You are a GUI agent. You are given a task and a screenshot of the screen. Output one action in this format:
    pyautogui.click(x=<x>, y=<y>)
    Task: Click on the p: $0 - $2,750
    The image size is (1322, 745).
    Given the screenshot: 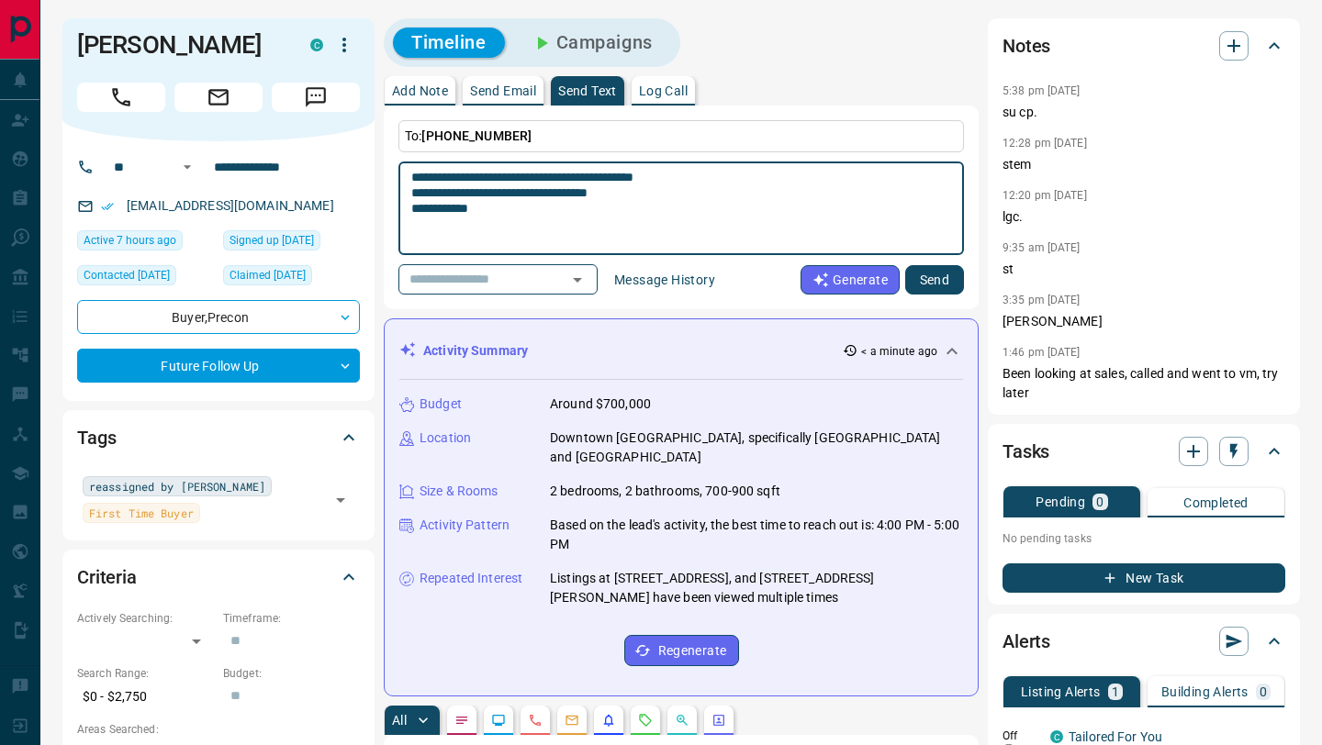 What is the action you would take?
    pyautogui.click(x=145, y=697)
    